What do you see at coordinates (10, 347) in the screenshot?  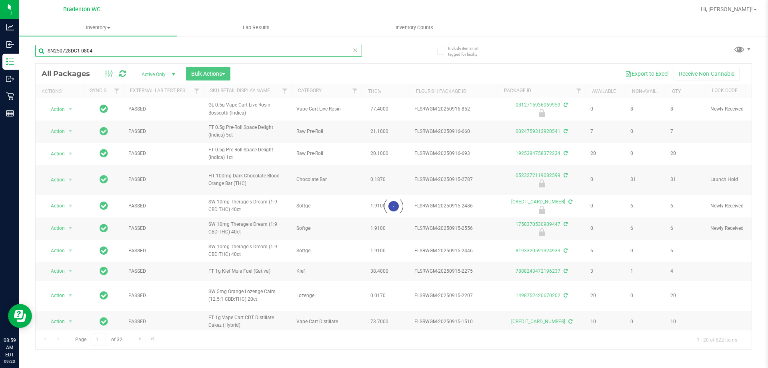 I see `p: 08:59 AM EDT` at bounding box center [10, 347].